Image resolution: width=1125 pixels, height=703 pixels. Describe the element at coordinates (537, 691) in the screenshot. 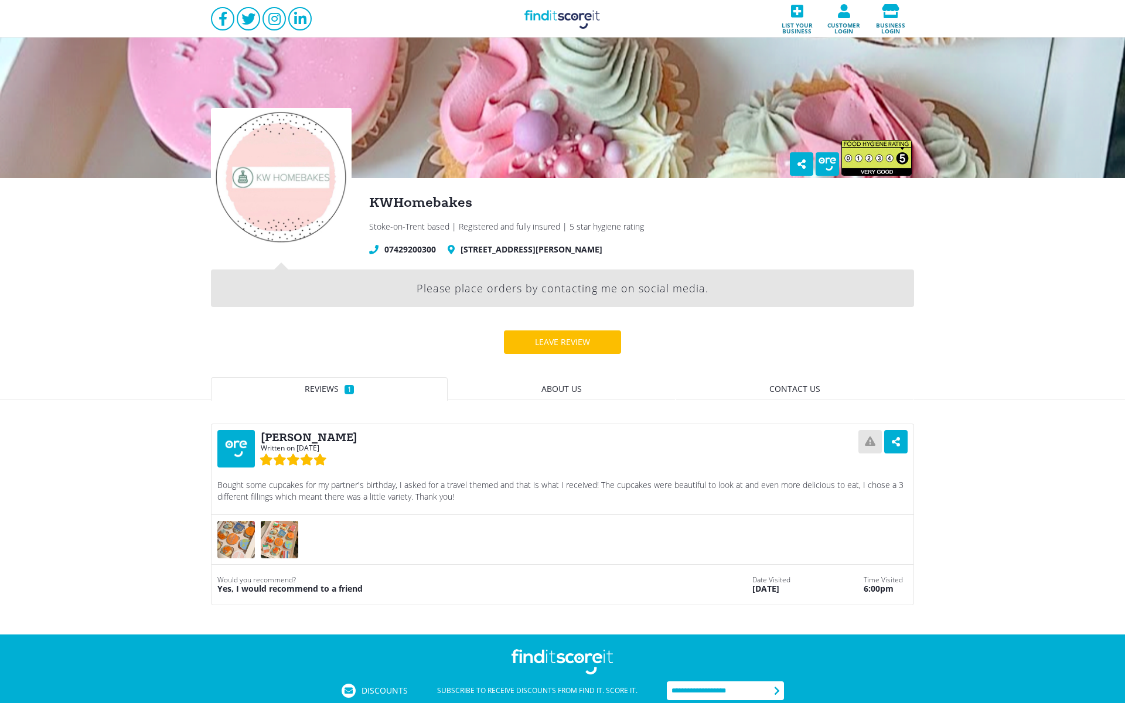

I see `div: Subscribe to receive discounts from Find it. Score it.` at that location.